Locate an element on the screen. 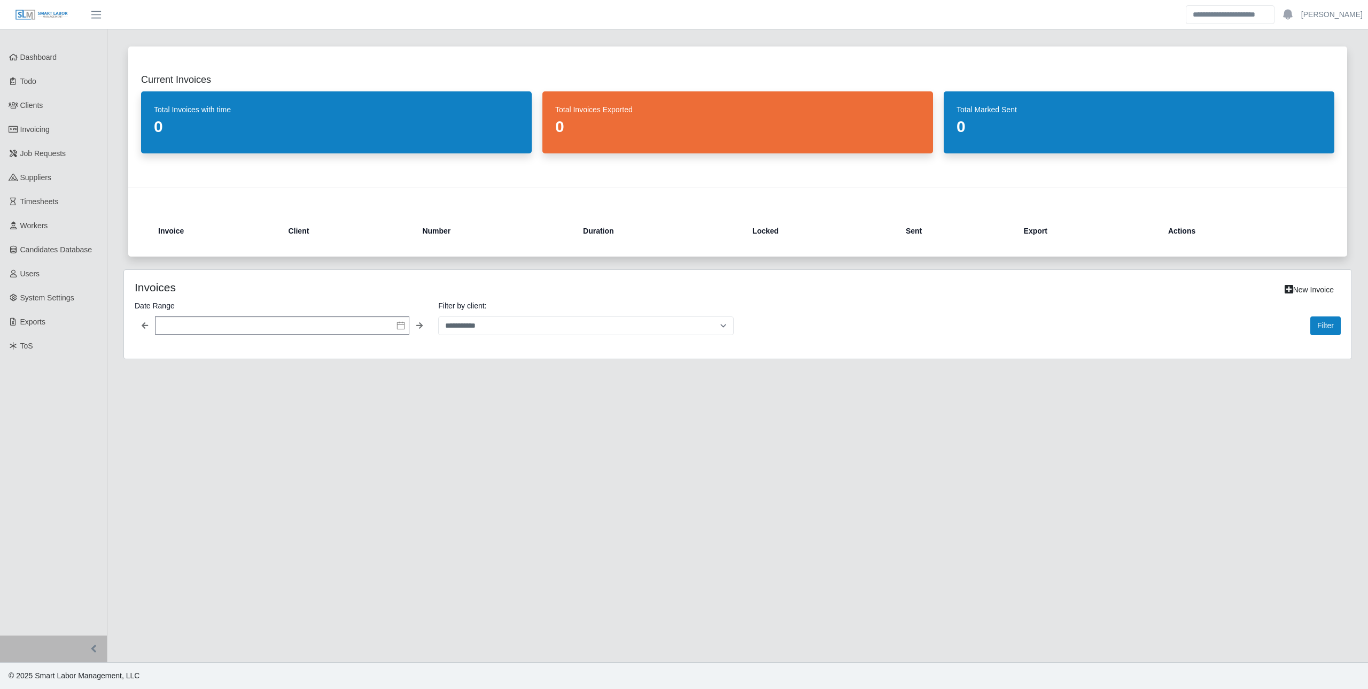 The width and height of the screenshot is (1368, 689). dt: Total Invoices with time is located at coordinates (336, 110).